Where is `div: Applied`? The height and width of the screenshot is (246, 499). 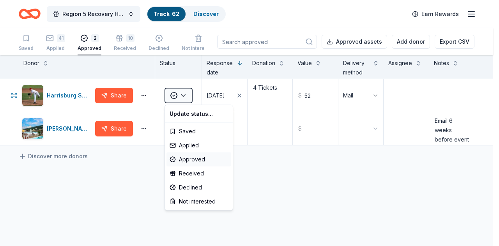 div: Applied is located at coordinates (199, 145).